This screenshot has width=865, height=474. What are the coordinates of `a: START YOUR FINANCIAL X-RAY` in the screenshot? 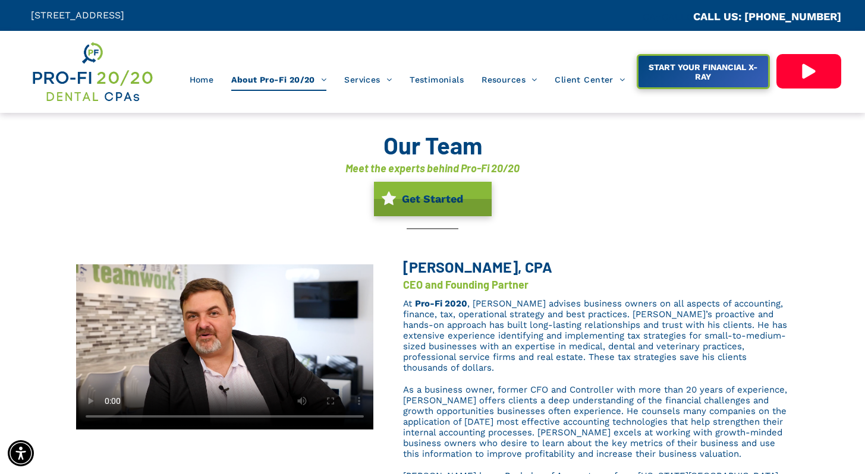 It's located at (703, 71).